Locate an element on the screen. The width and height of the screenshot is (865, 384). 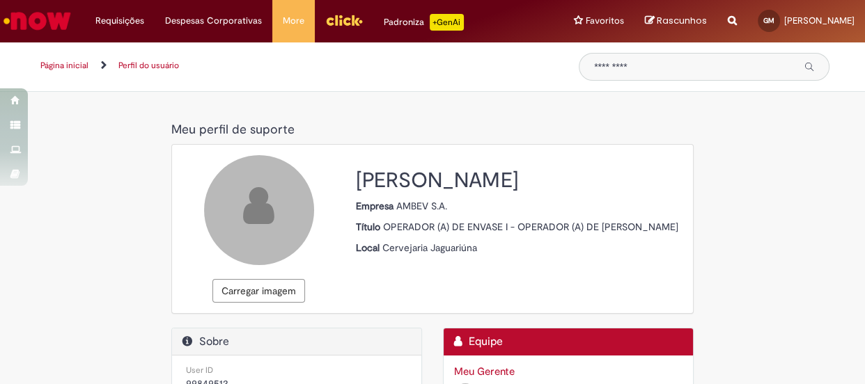
strong: Local is located at coordinates (369, 248).